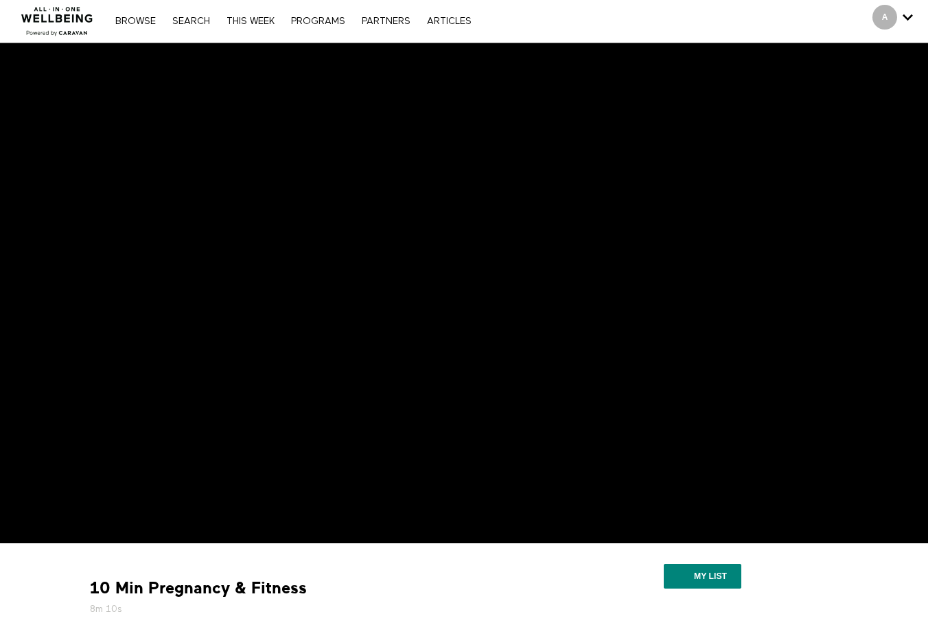 Image resolution: width=928 pixels, height=625 pixels. I want to click on a: Browse, so click(135, 21).